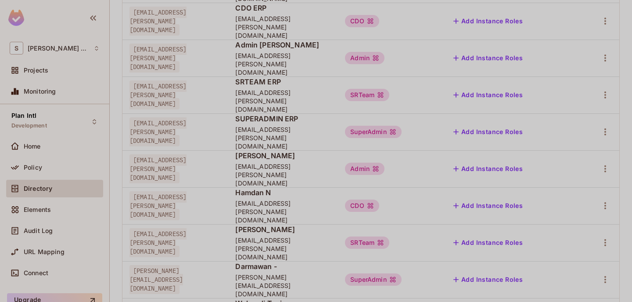 The height and width of the screenshot is (302, 632). Describe the element at coordinates (16, 48) in the screenshot. I see `span: S` at that location.